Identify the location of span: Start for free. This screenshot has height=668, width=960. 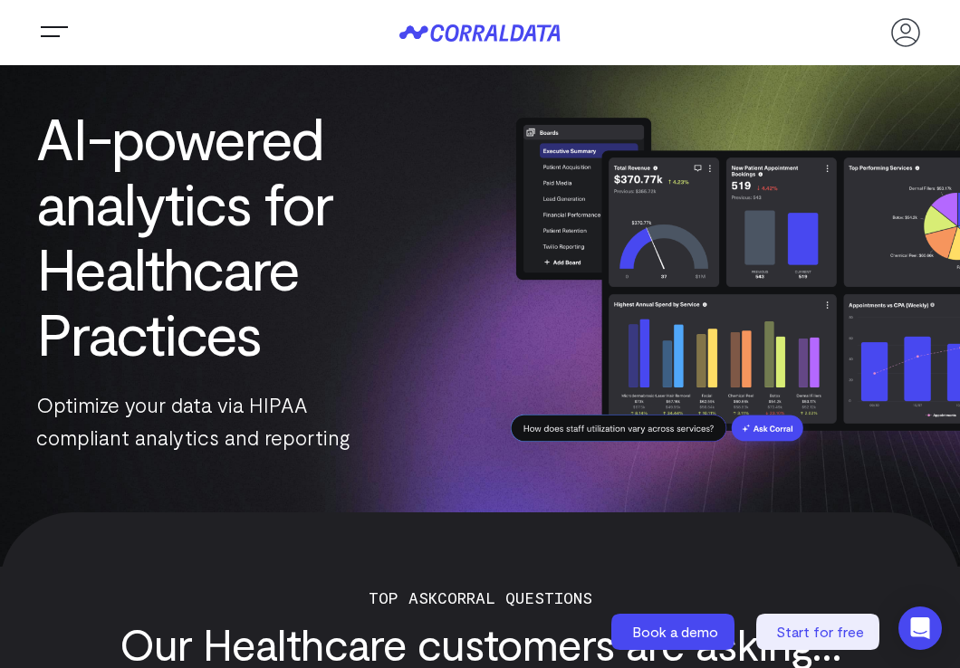
(819, 631).